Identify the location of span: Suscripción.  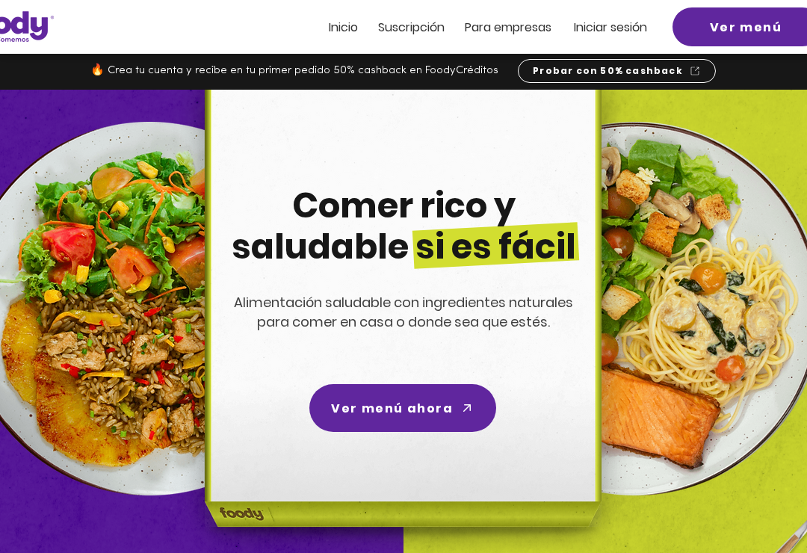
(411, 27).